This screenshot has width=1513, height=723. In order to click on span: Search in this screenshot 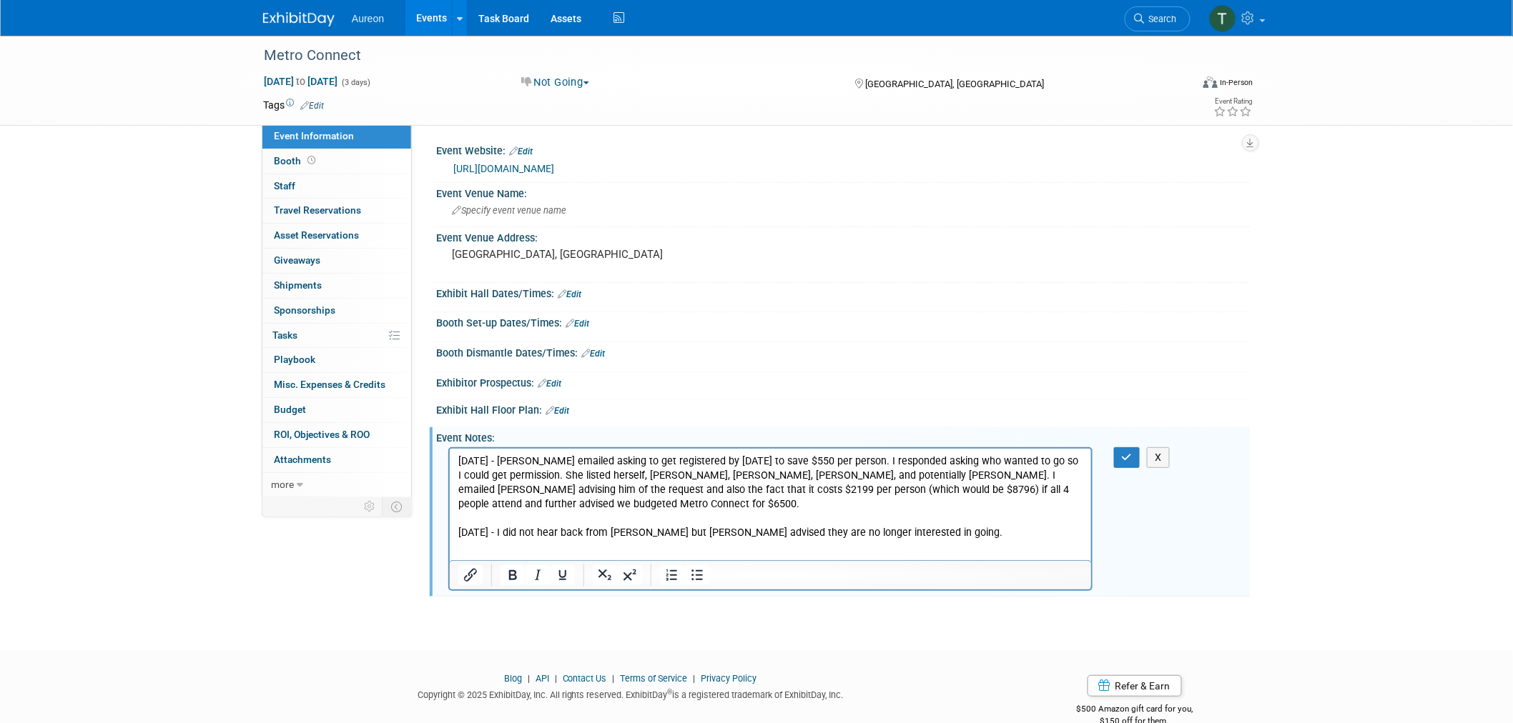, I will do `click(1160, 19)`.